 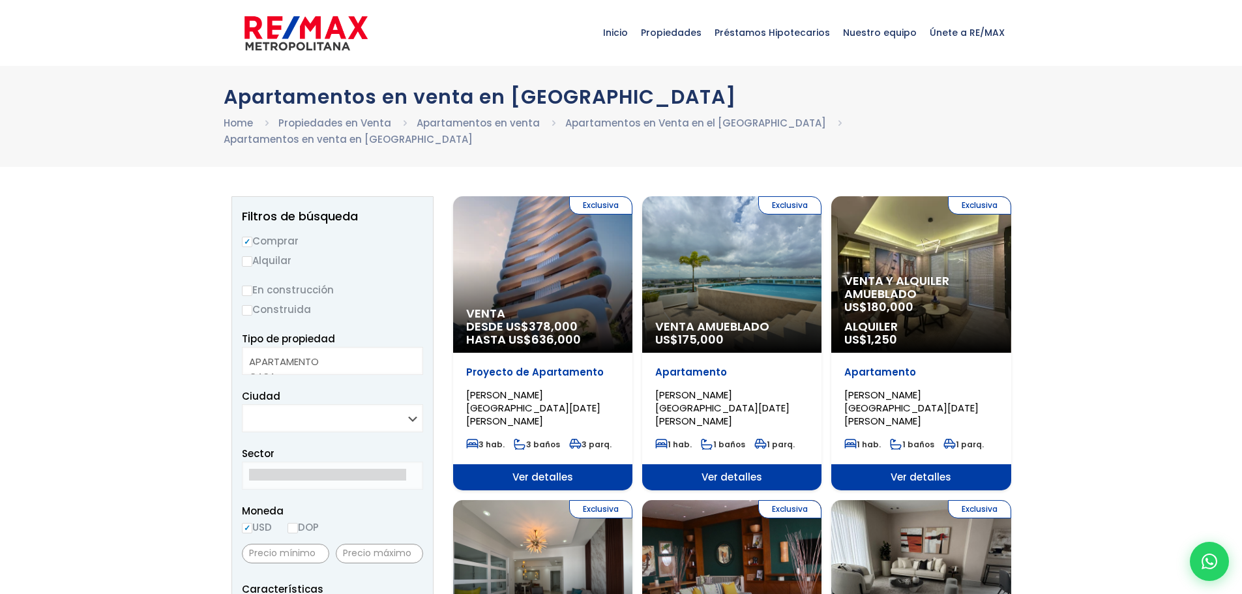 I want to click on h2: Filtros de búsqueda, so click(x=332, y=216).